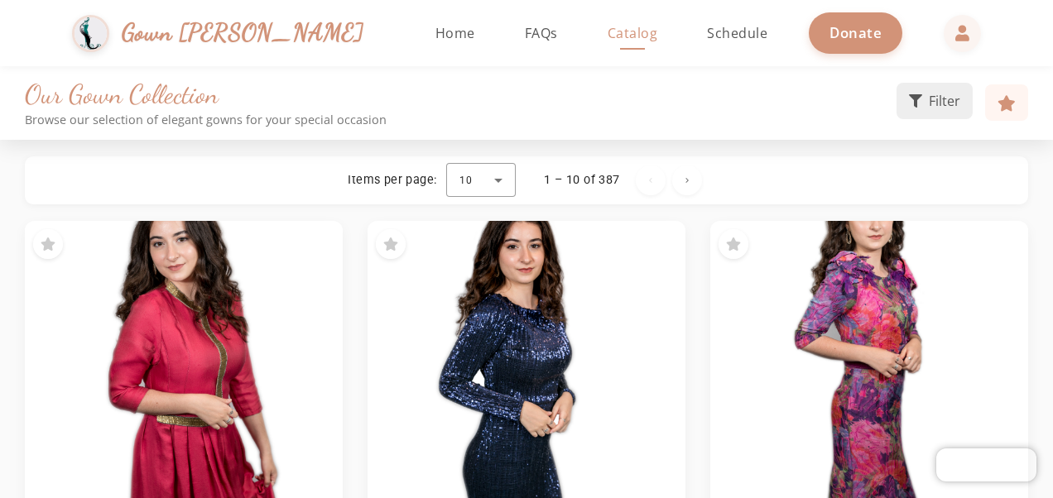 This screenshot has height=498, width=1053. What do you see at coordinates (855, 32) in the screenshot?
I see `a: Donate` at bounding box center [855, 32].